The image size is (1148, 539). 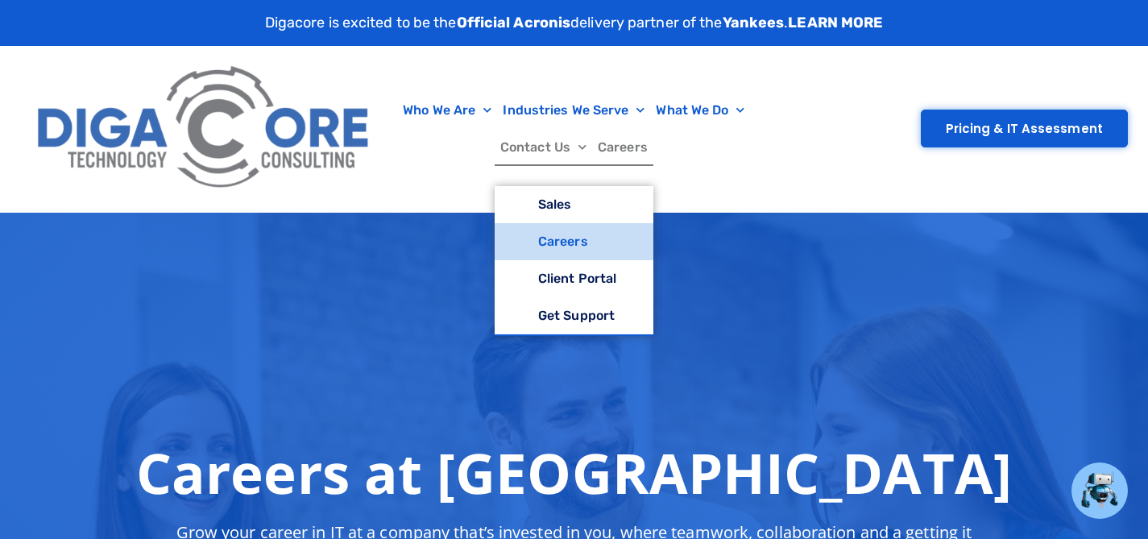 What do you see at coordinates (574, 23) in the screenshot?
I see `p: Digacore is excited to be the delivery partner of the .` at bounding box center [574, 23].